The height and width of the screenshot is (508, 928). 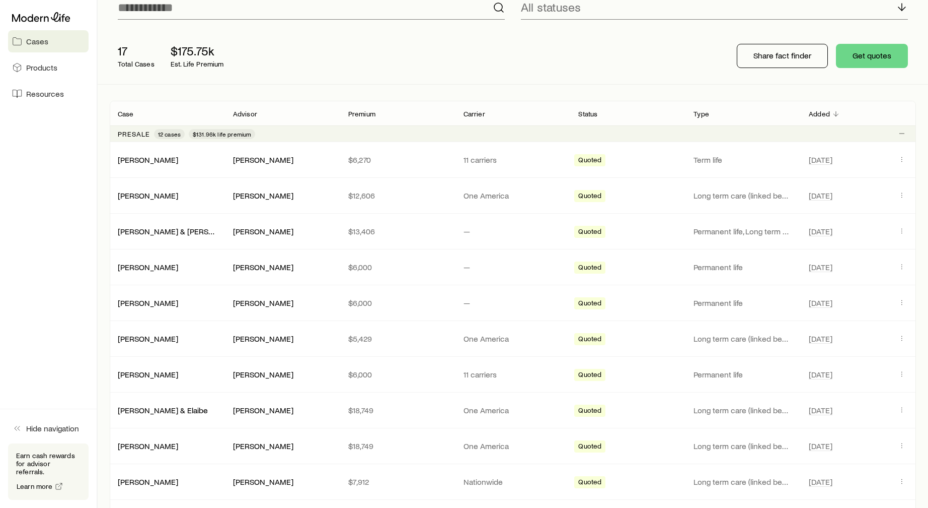 What do you see at coordinates (743, 160) in the screenshot?
I see `p: Term life` at bounding box center [743, 160].